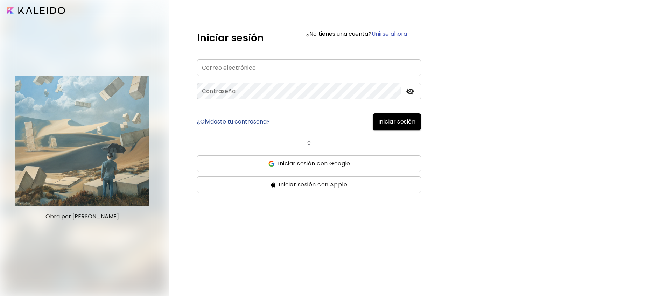 The height and width of the screenshot is (296, 672). What do you see at coordinates (309, 143) in the screenshot?
I see `p: o` at bounding box center [309, 143].